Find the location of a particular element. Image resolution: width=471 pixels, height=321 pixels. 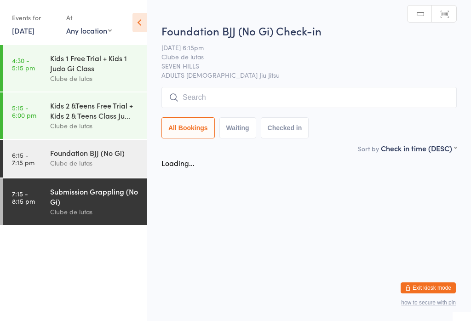

label: Sort by is located at coordinates (368, 149).